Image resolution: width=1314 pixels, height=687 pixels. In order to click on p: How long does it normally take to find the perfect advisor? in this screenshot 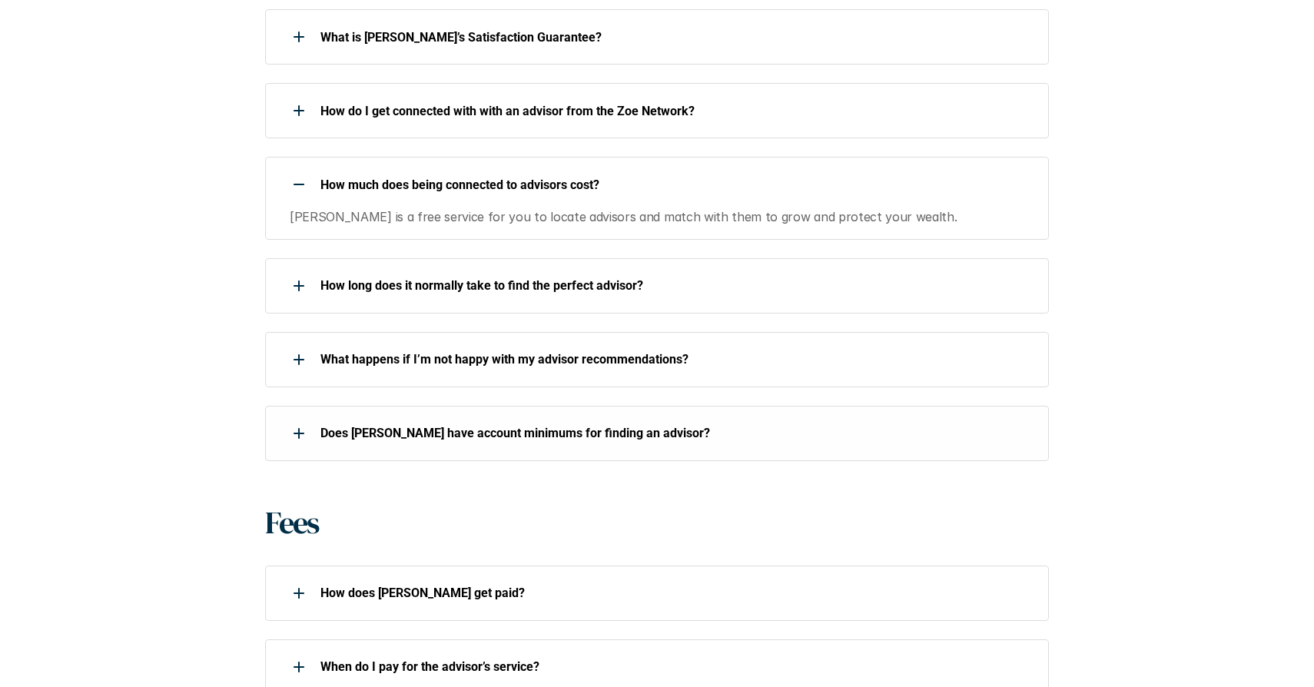, I will do `click(675, 285)`.